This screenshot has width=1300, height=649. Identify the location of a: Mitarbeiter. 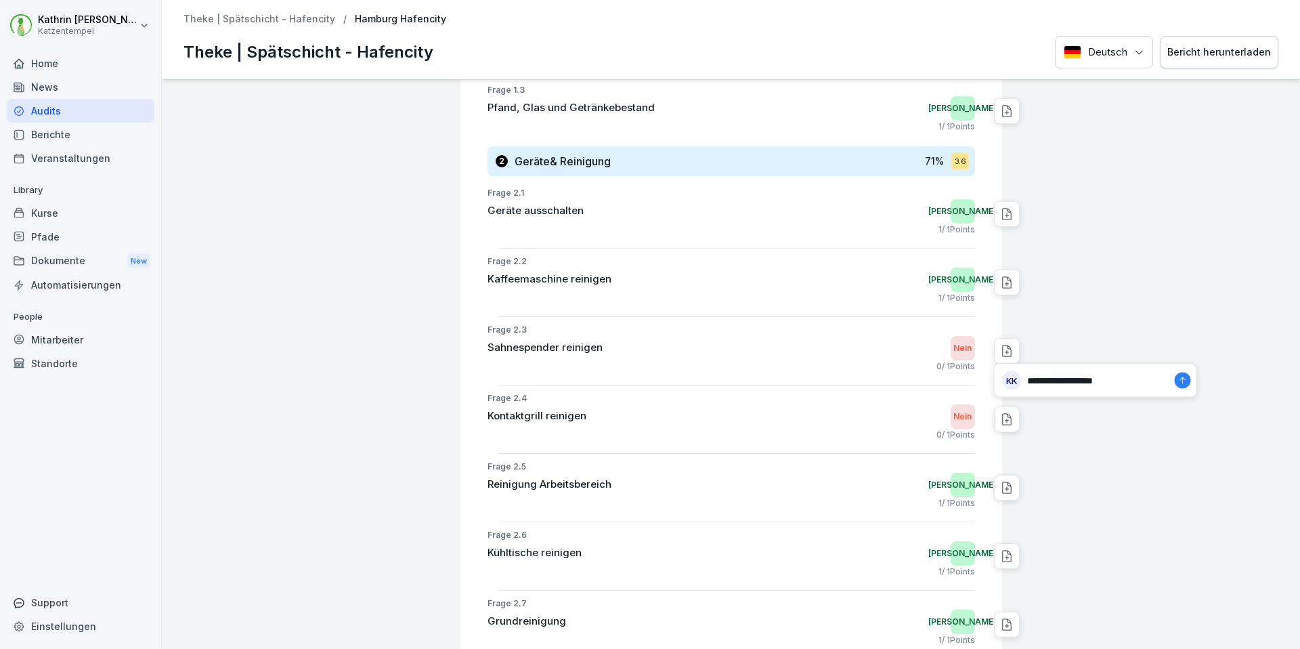
(81, 339).